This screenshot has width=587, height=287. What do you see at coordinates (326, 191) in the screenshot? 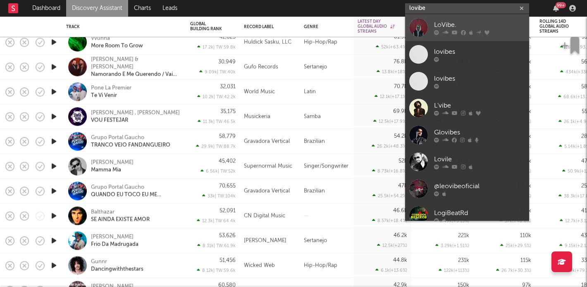
I see `div: Brazilian` at bounding box center [326, 191].